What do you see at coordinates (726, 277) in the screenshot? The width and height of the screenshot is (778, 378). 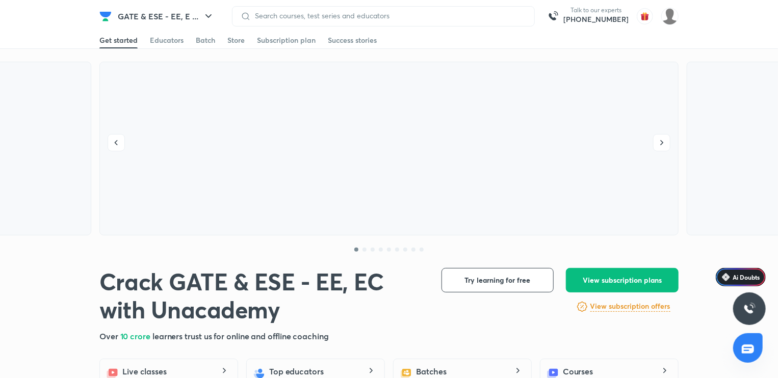 I see `img: Icon` at bounding box center [726, 277].